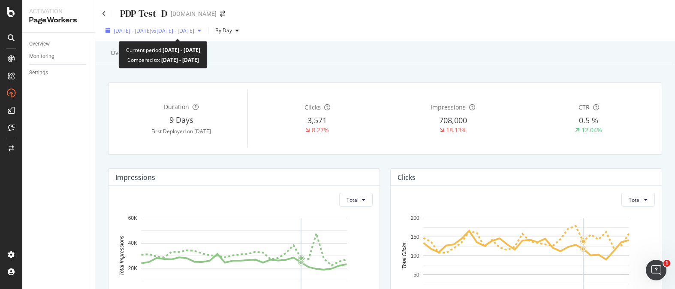 The height and width of the screenshot is (289, 675). I want to click on text: 20K, so click(133, 268).